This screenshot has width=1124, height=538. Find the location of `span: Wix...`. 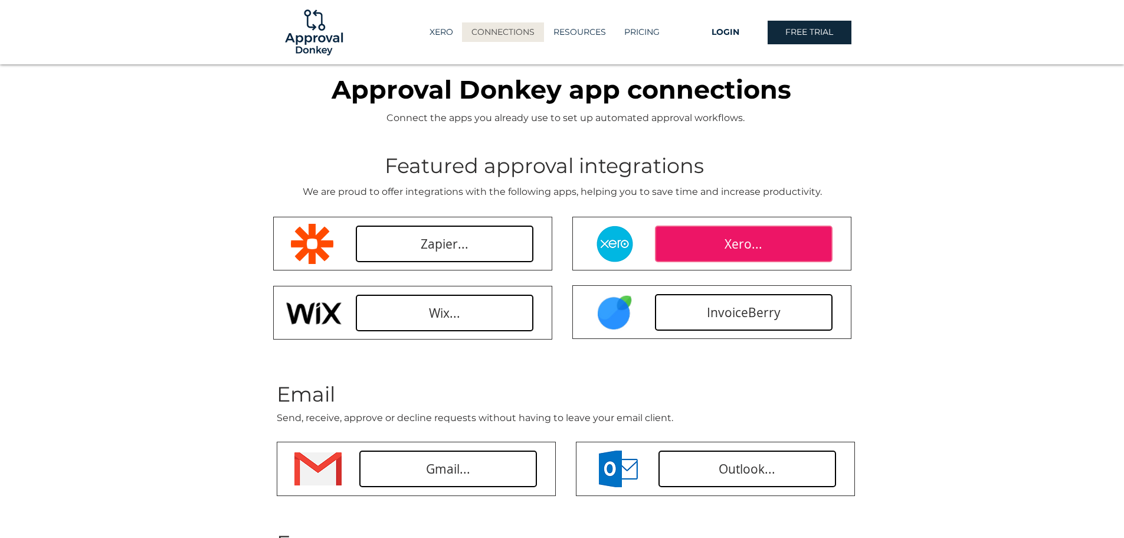

span: Wix... is located at coordinates (444, 313).